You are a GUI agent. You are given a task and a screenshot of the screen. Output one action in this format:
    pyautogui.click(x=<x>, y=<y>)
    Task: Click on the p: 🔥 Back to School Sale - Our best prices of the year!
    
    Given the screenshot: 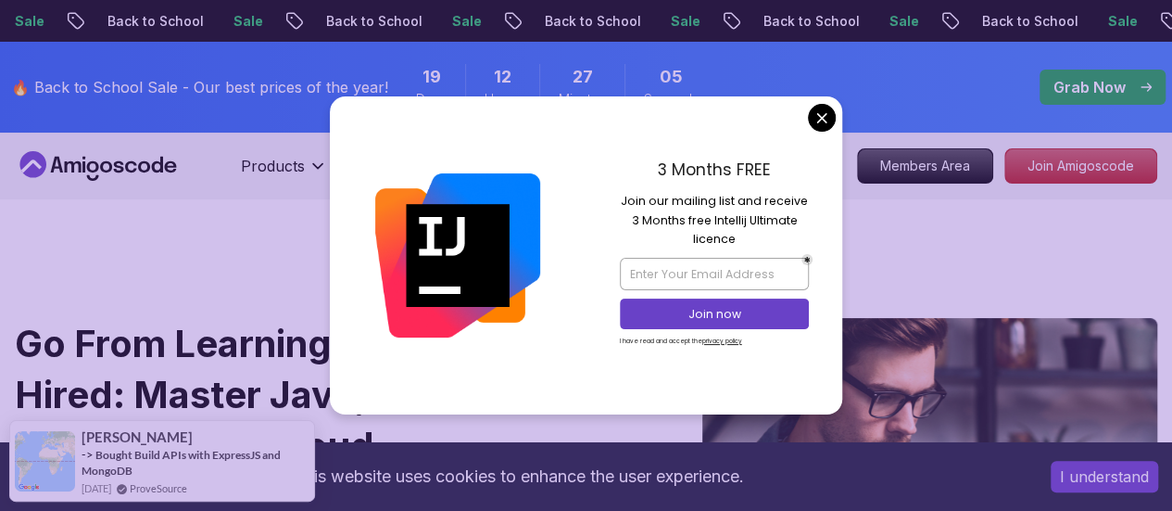 What is the action you would take?
    pyautogui.click(x=199, y=87)
    